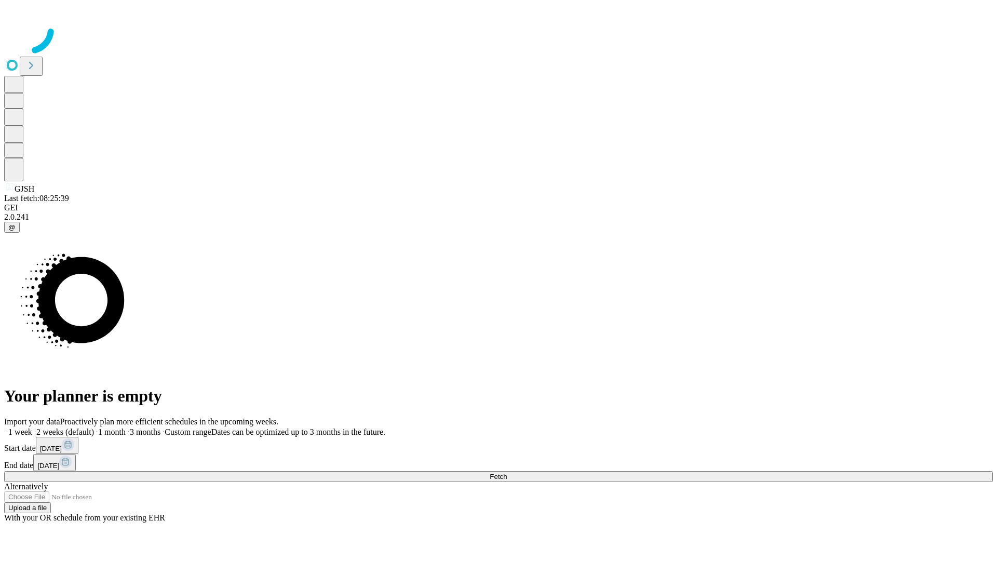  What do you see at coordinates (28, 507) in the screenshot?
I see `button: Upload a file` at bounding box center [28, 507].